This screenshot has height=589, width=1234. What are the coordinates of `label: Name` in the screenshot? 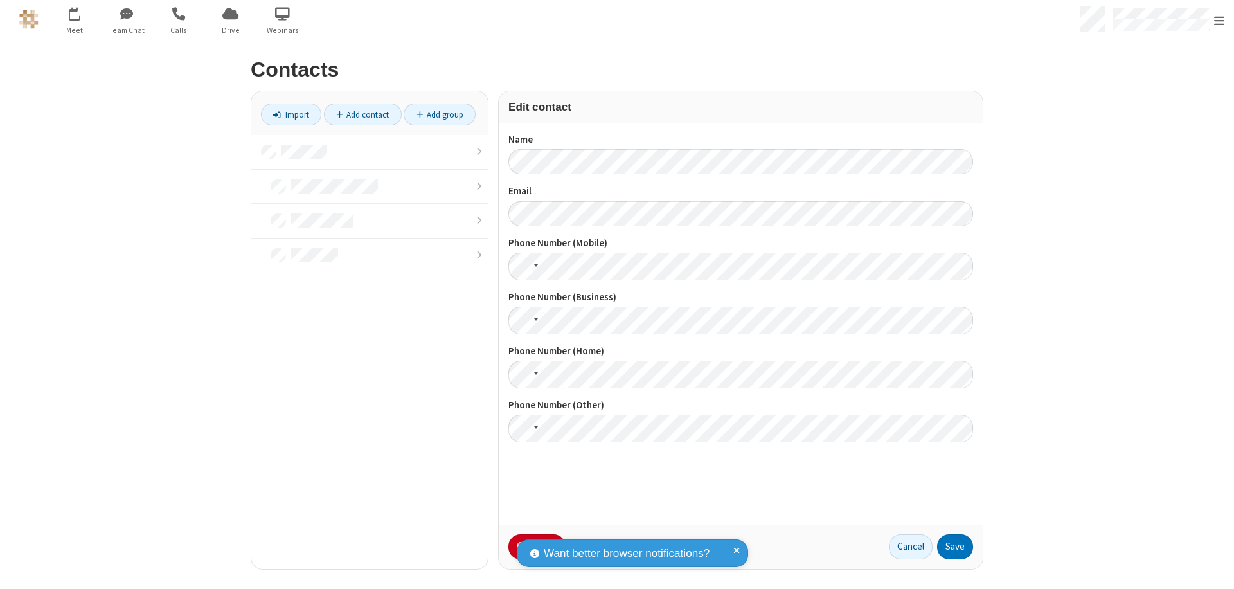 It's located at (741, 140).